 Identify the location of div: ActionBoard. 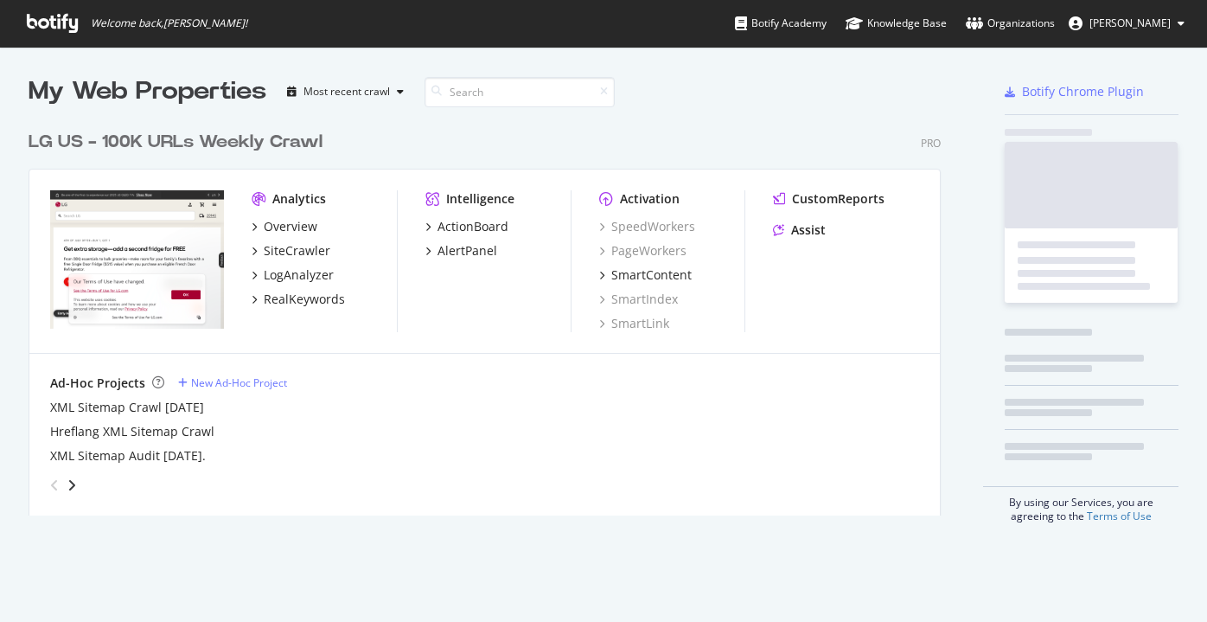
(473, 227).